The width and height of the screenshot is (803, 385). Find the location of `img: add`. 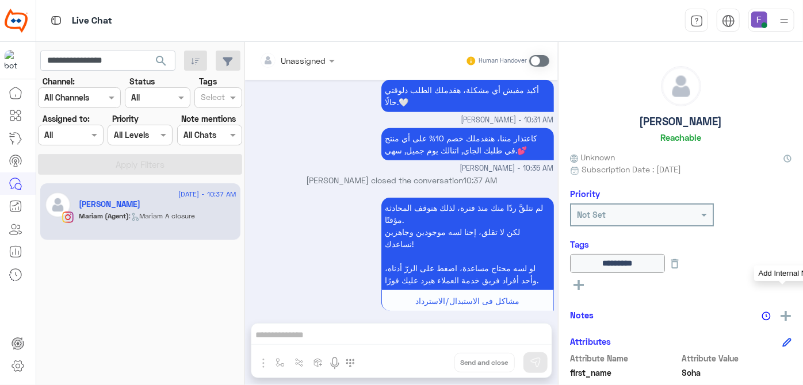

img: add is located at coordinates (786, 316).